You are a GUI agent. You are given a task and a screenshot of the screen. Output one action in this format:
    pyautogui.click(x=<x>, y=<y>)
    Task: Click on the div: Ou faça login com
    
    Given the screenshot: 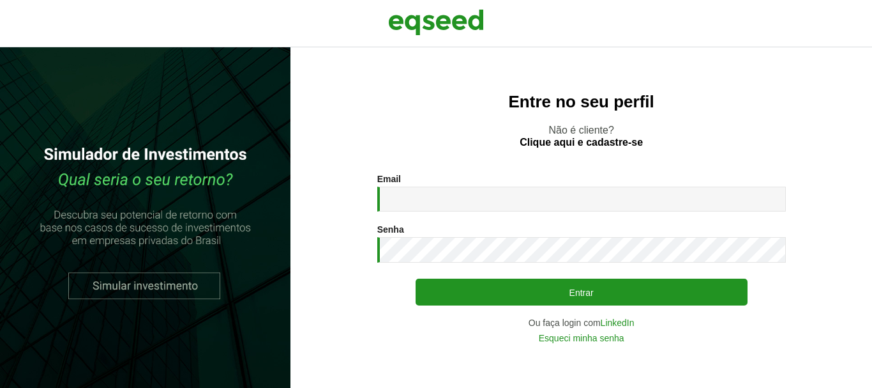 What is the action you would take?
    pyautogui.click(x=582, y=322)
    